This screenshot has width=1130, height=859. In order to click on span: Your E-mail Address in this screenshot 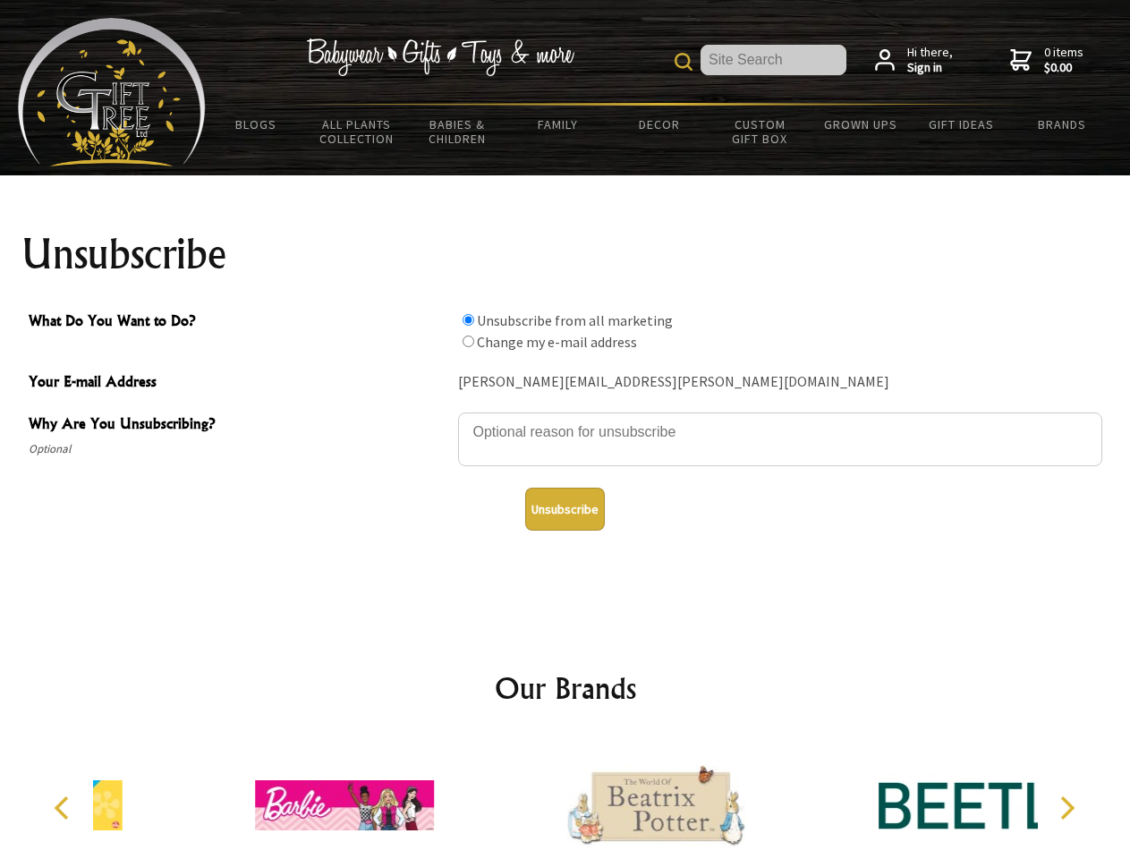, I will do `click(239, 383)`.